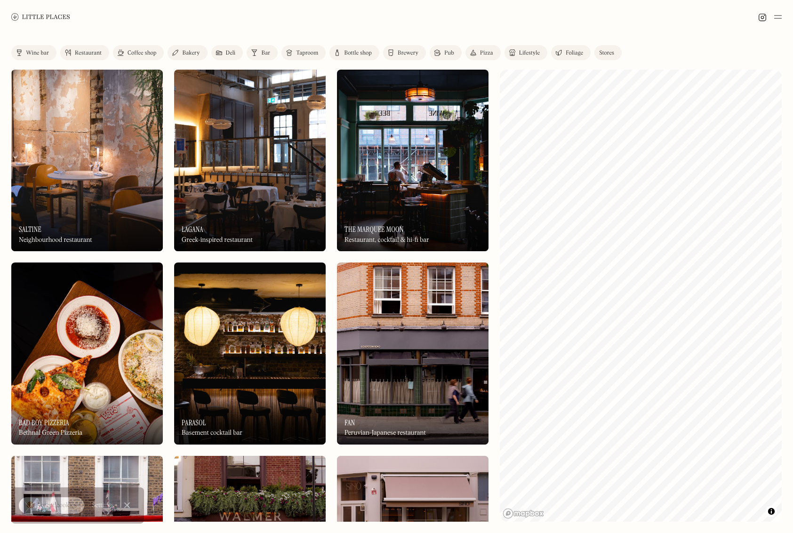 The width and height of the screenshot is (793, 533). Describe the element at coordinates (191, 53) in the screenshot. I see `div: Bakery` at that location.